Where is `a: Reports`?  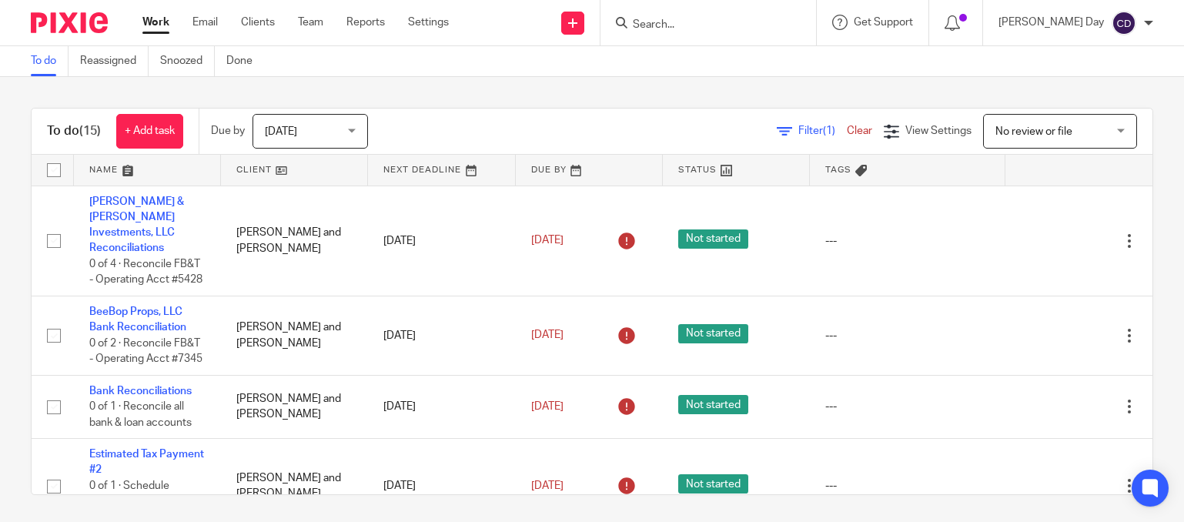 a: Reports is located at coordinates (366, 22).